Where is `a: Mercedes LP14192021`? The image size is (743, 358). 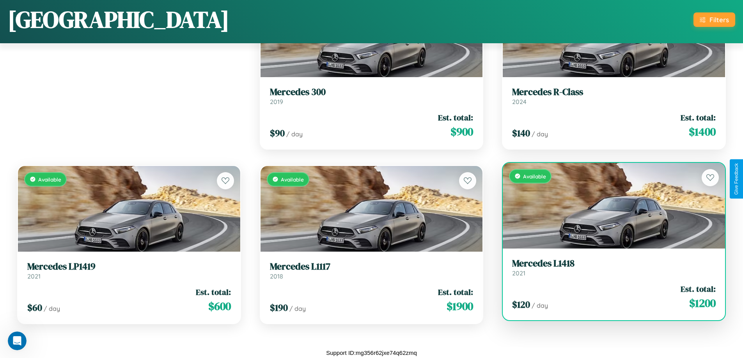
a: Mercedes LP14192021 is located at coordinates (129, 271).